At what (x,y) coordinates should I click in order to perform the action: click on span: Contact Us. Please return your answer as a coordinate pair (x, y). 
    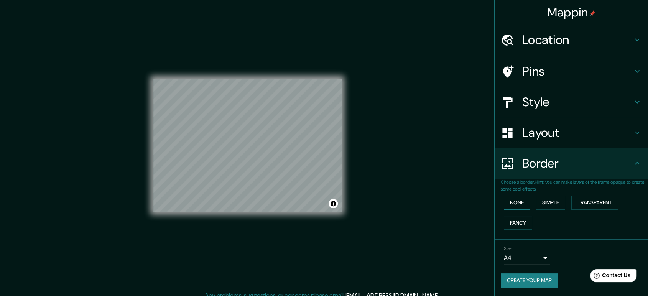
    Looking at the image, I should click on (36, 9).